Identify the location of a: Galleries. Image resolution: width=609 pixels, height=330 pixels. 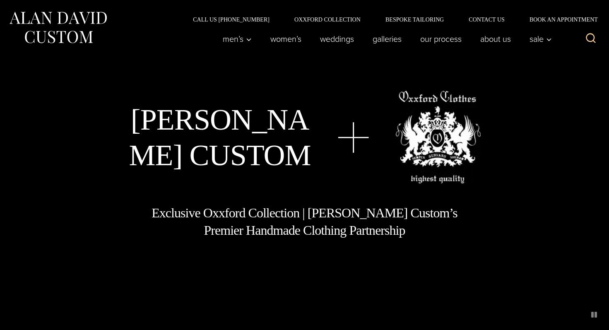
(387, 39).